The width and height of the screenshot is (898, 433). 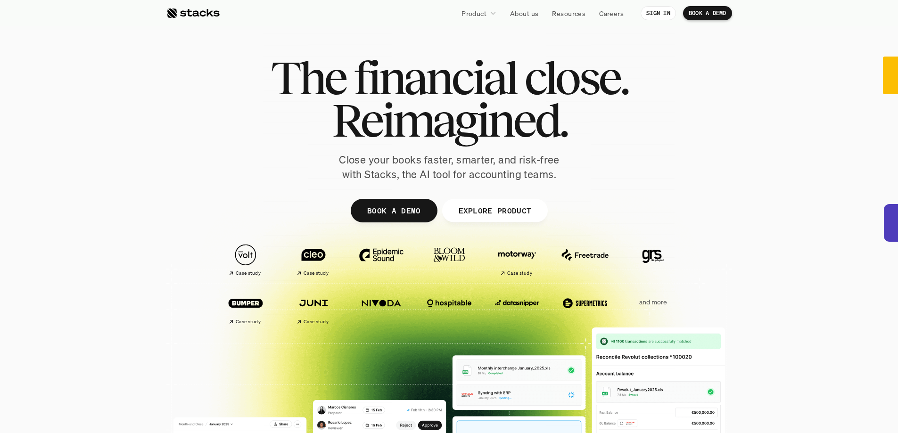 What do you see at coordinates (568, 13) in the screenshot?
I see `p: Resources` at bounding box center [568, 13].